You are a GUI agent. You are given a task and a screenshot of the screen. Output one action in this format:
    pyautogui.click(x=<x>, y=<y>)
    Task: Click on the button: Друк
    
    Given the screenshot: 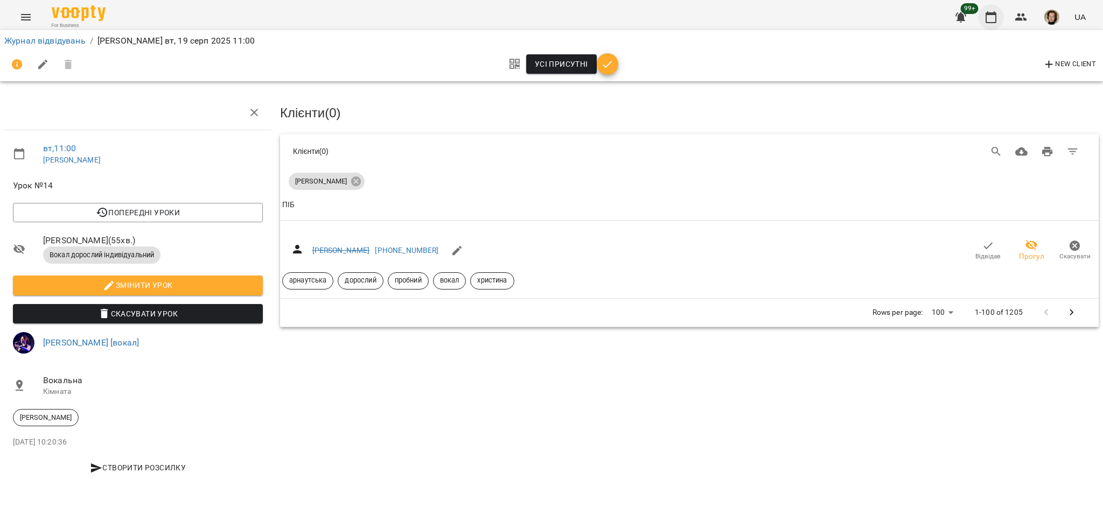 What is the action you would take?
    pyautogui.click(x=1047, y=152)
    